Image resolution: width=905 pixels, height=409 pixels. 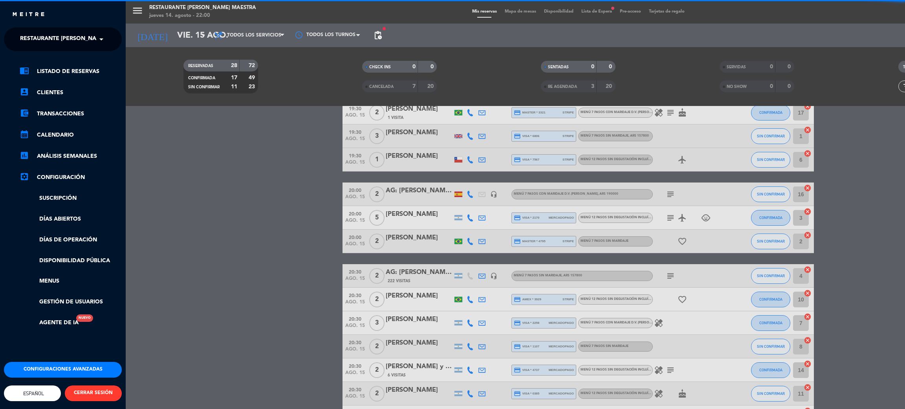 What do you see at coordinates (71, 93) in the screenshot?
I see `a: account_boxClientes` at bounding box center [71, 93].